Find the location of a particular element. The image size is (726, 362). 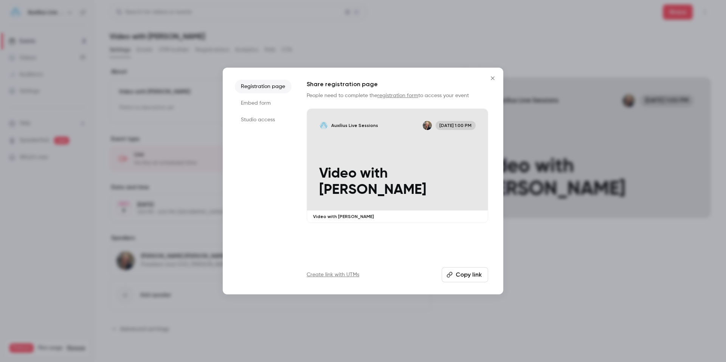

button: Copy link is located at coordinates (465, 275).